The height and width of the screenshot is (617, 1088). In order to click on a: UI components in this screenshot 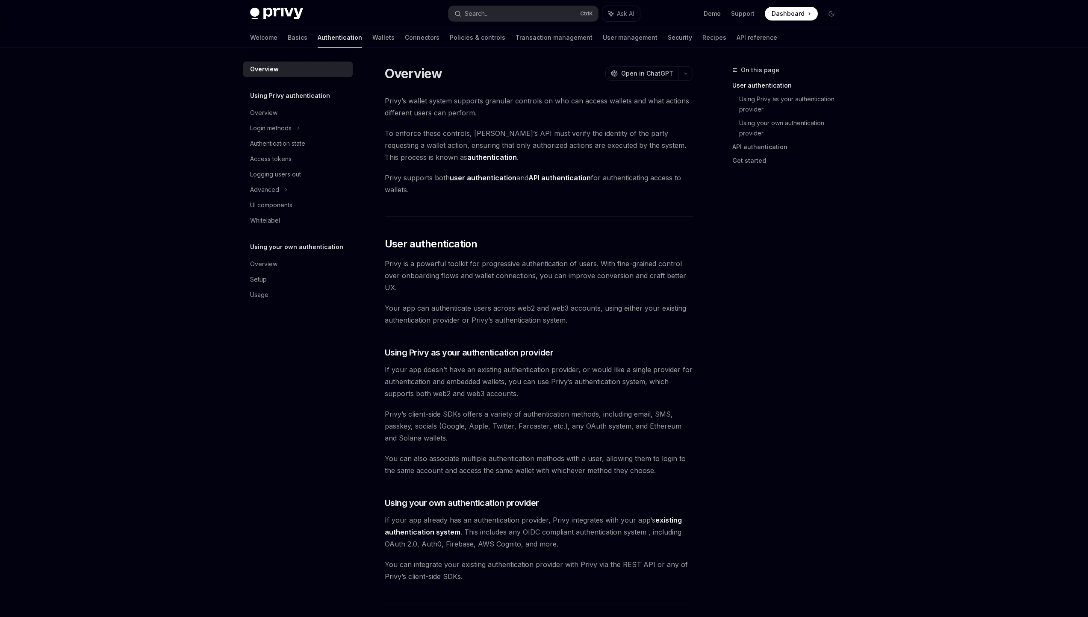, I will do `click(298, 205)`.